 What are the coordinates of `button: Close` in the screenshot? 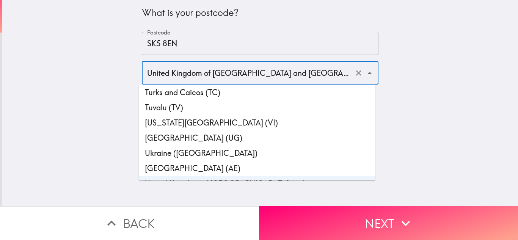 It's located at (369, 73).